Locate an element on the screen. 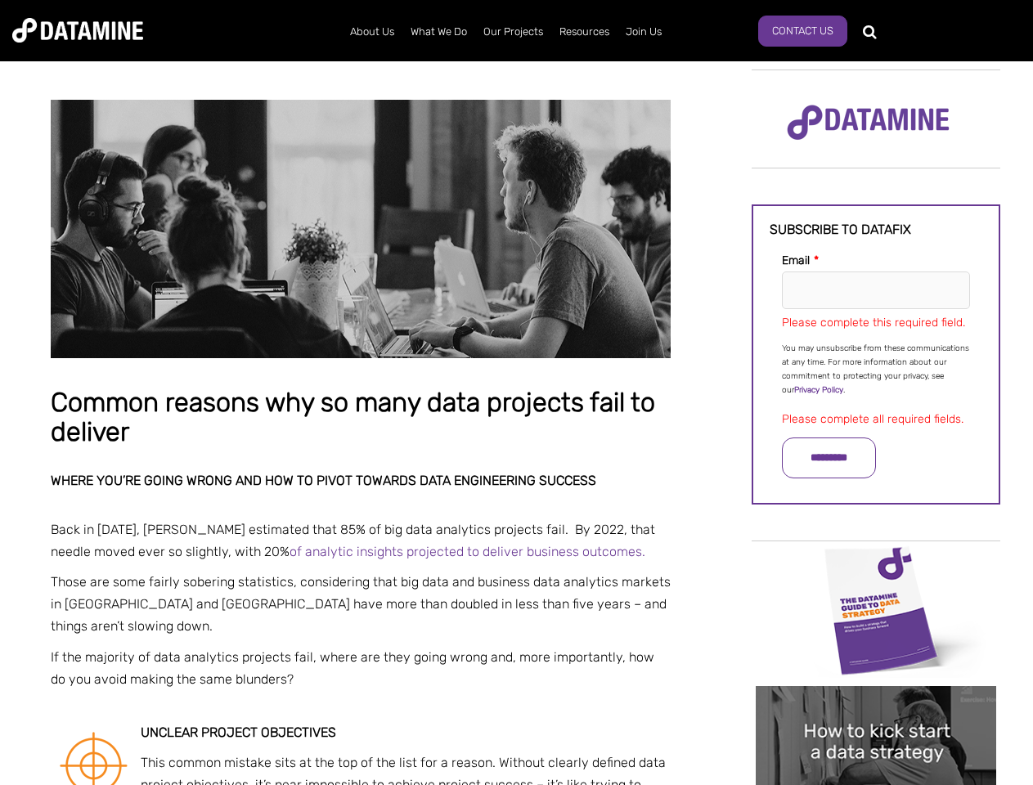 The height and width of the screenshot is (785, 1033). a: About Us is located at coordinates (372, 32).